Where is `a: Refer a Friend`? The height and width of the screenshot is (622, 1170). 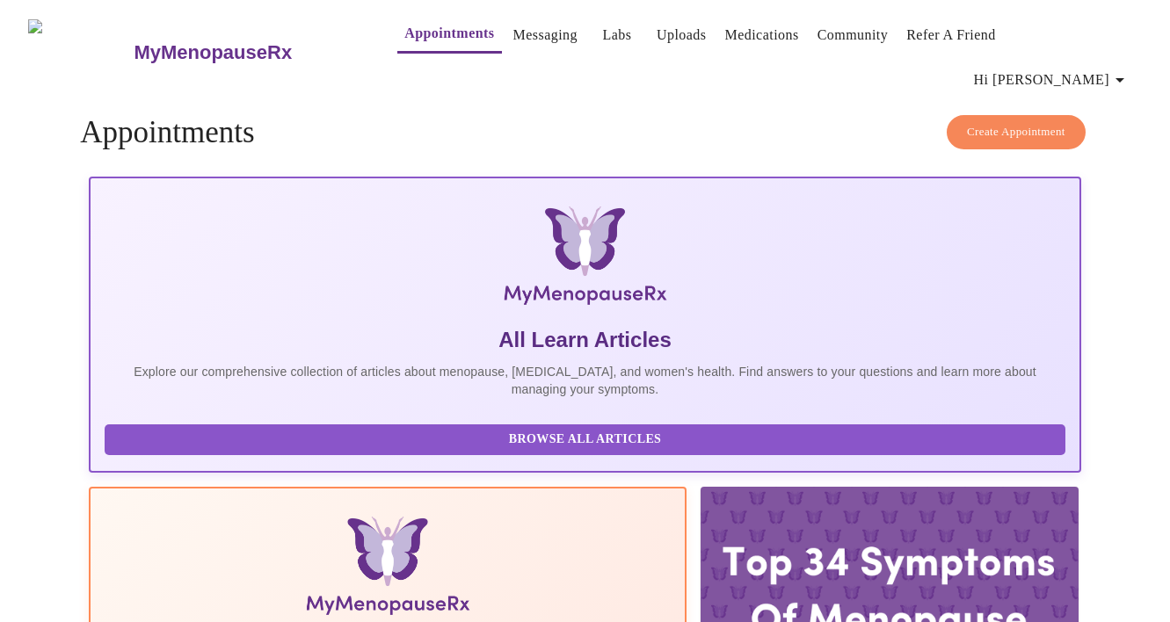
a: Refer a Friend is located at coordinates (951, 35).